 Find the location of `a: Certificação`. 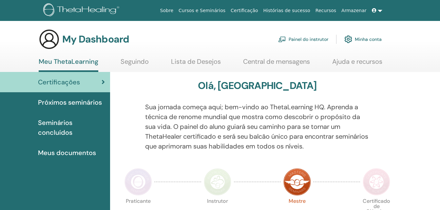

a: Certificação is located at coordinates (244, 10).